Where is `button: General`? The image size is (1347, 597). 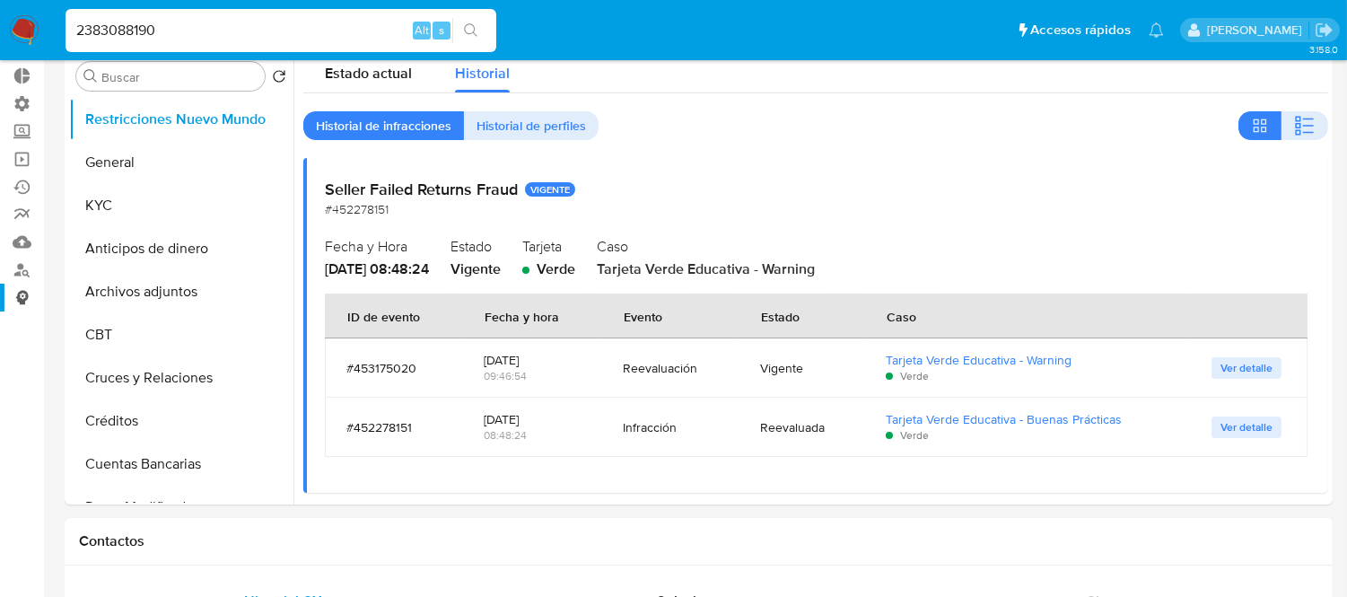 button: General is located at coordinates (181, 162).